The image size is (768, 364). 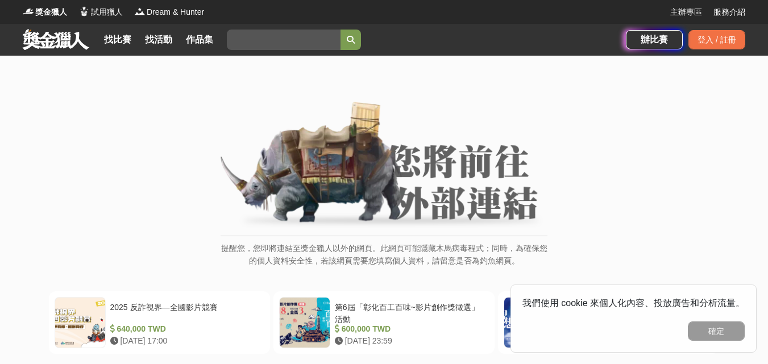 What do you see at coordinates (384, 260) in the screenshot?
I see `p: 提醒您，您即將連結至獎金獵人以外的網頁。此網頁可能隱藏木馬病毒程式；同時，為確保您的個人資料安全性，若該網頁需要您填寫個人資料，請留意是否為釣魚網頁。` at bounding box center [384, 260].